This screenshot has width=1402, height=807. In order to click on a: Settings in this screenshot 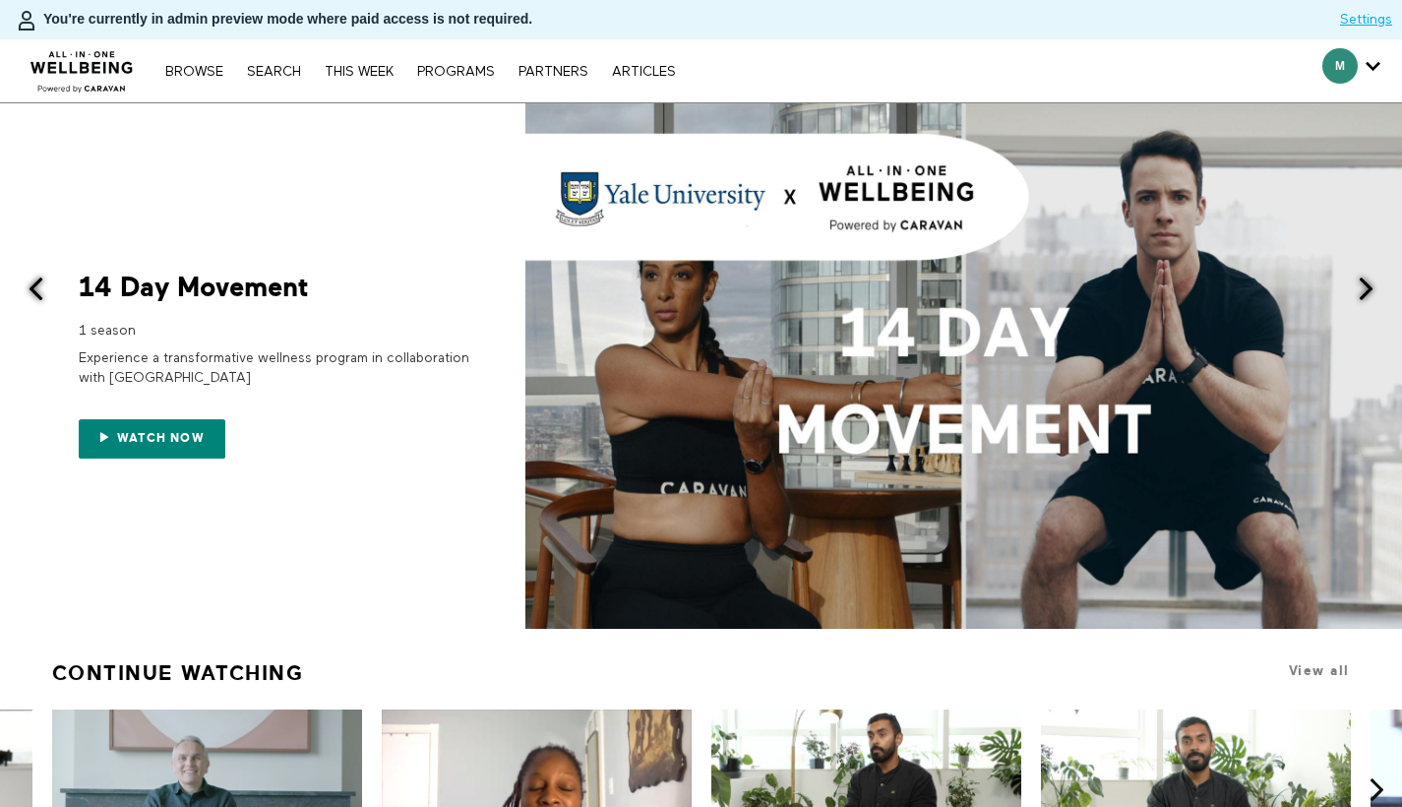, I will do `click(1366, 20)`.